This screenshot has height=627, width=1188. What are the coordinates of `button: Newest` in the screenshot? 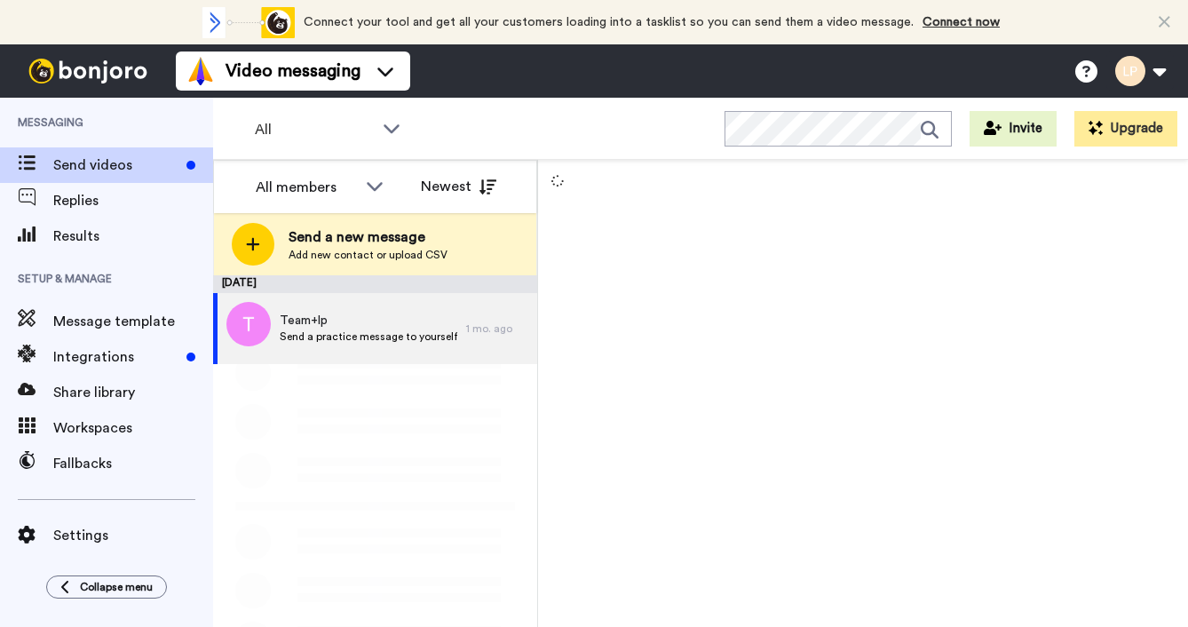 It's located at (458, 187).